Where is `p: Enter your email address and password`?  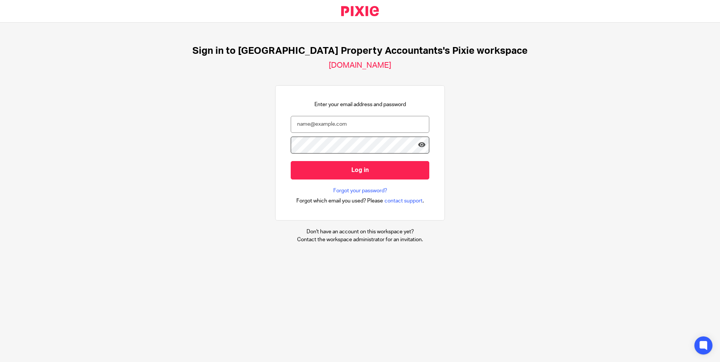 p: Enter your email address and password is located at coordinates (360, 105).